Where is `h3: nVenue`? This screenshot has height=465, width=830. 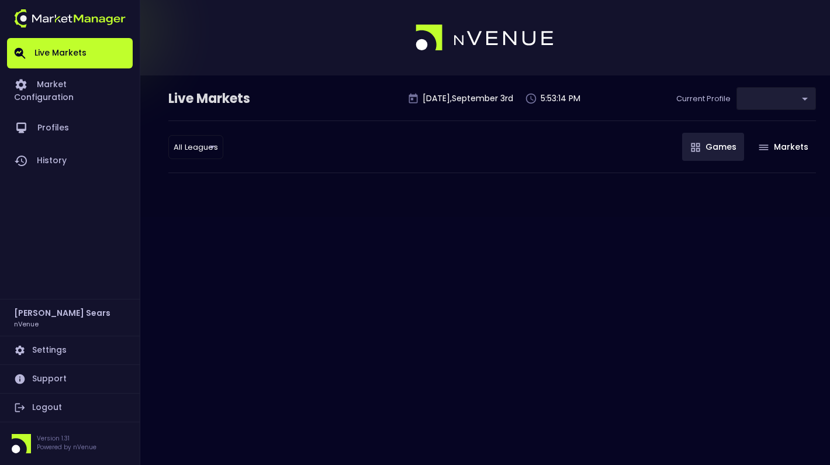
h3: nVenue is located at coordinates (26, 323).